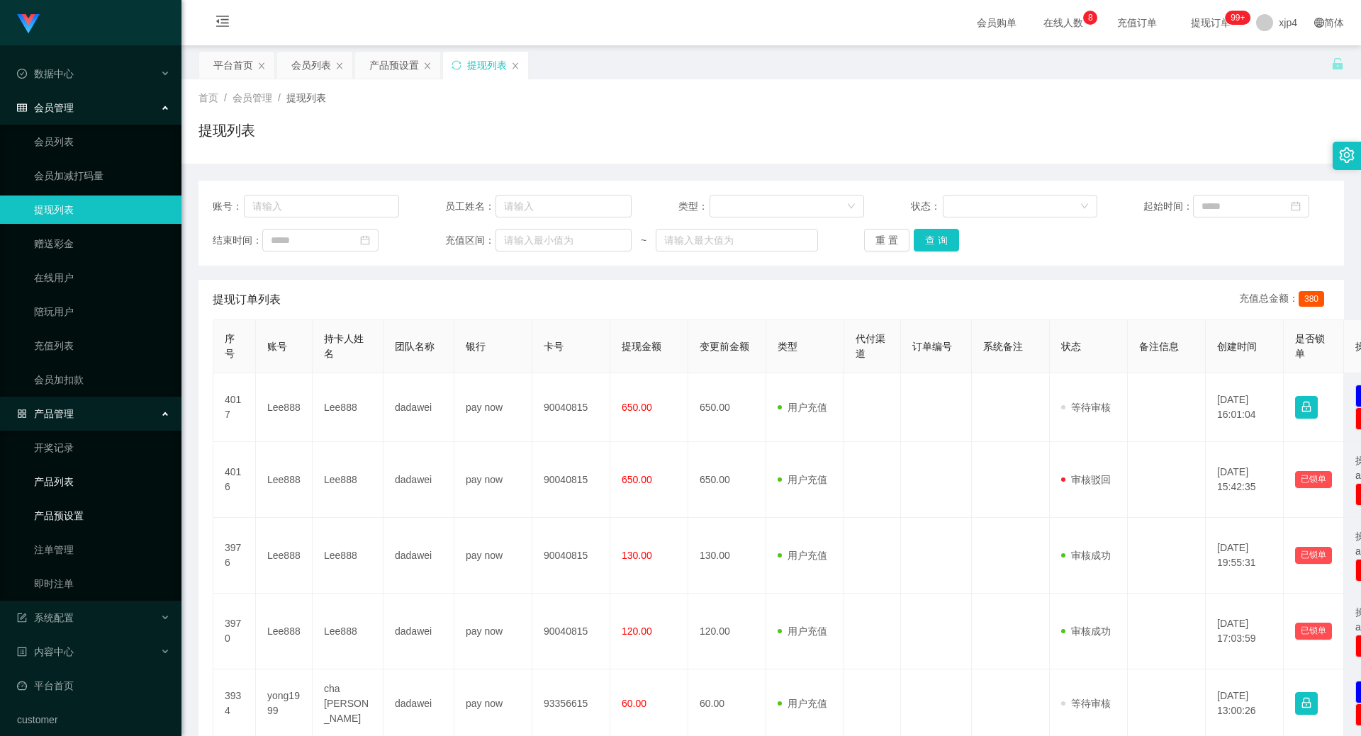  I want to click on span: 等待审核, so click(1086, 408).